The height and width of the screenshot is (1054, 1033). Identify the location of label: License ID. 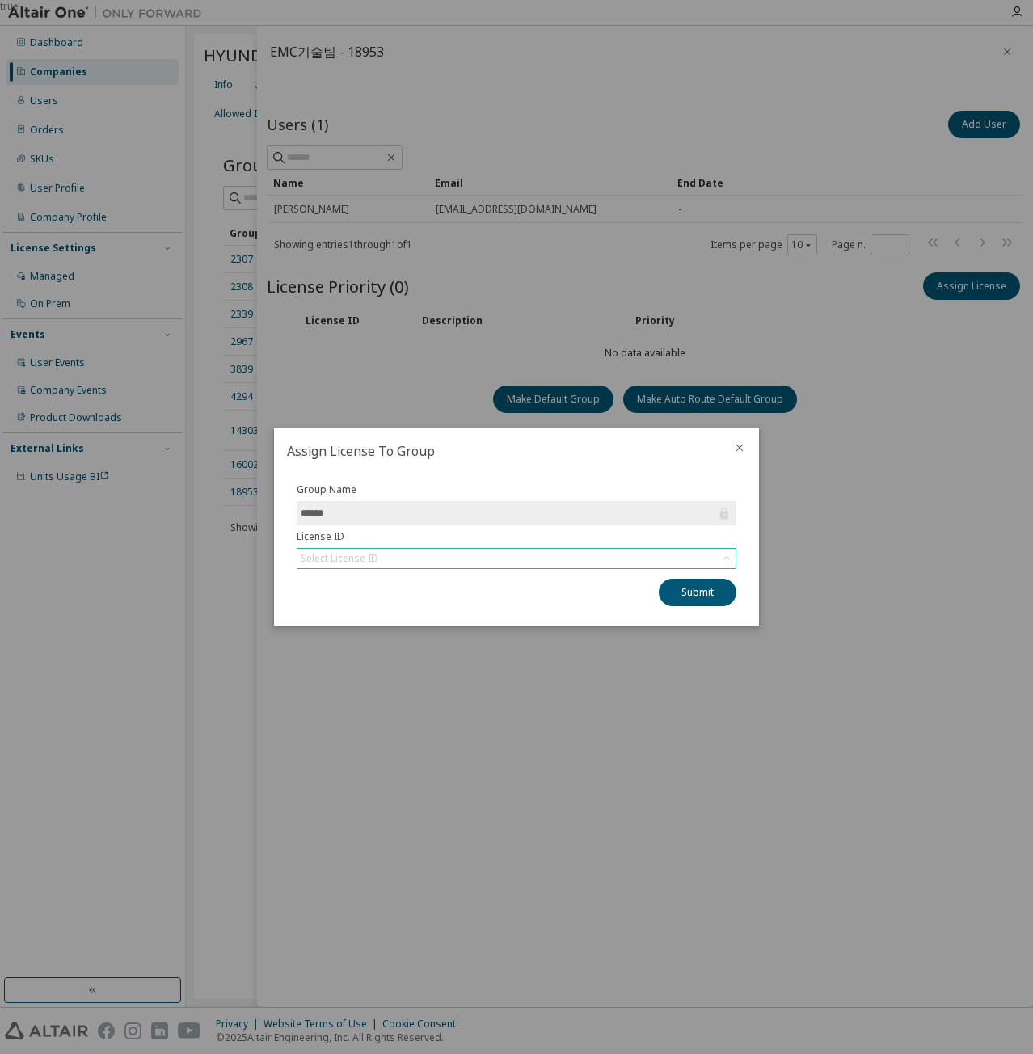
(517, 537).